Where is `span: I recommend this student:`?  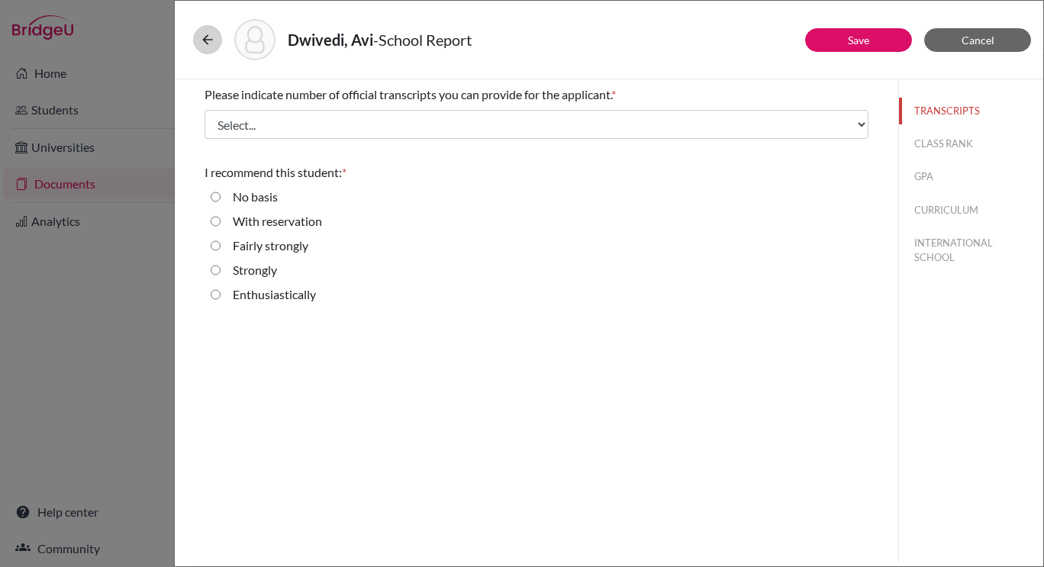 span: I recommend this student: is located at coordinates (273, 172).